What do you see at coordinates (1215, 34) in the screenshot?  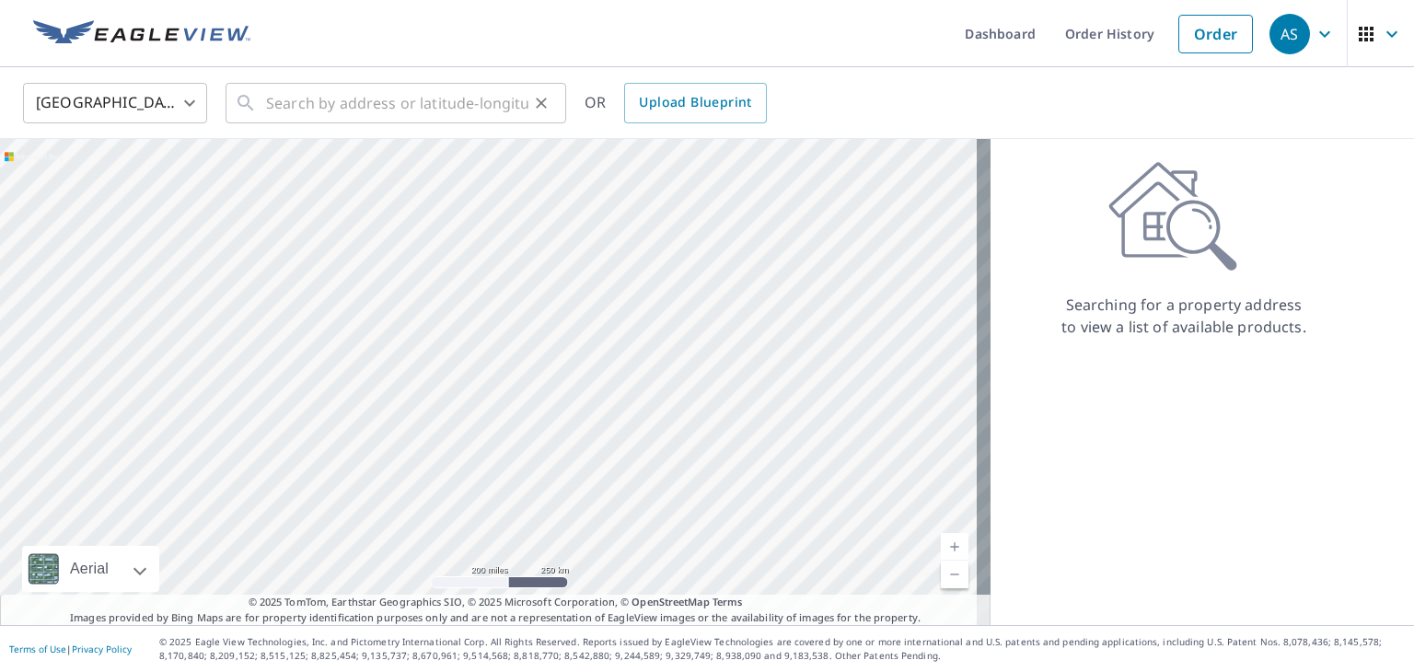 I see `a: Order` at bounding box center [1215, 34].